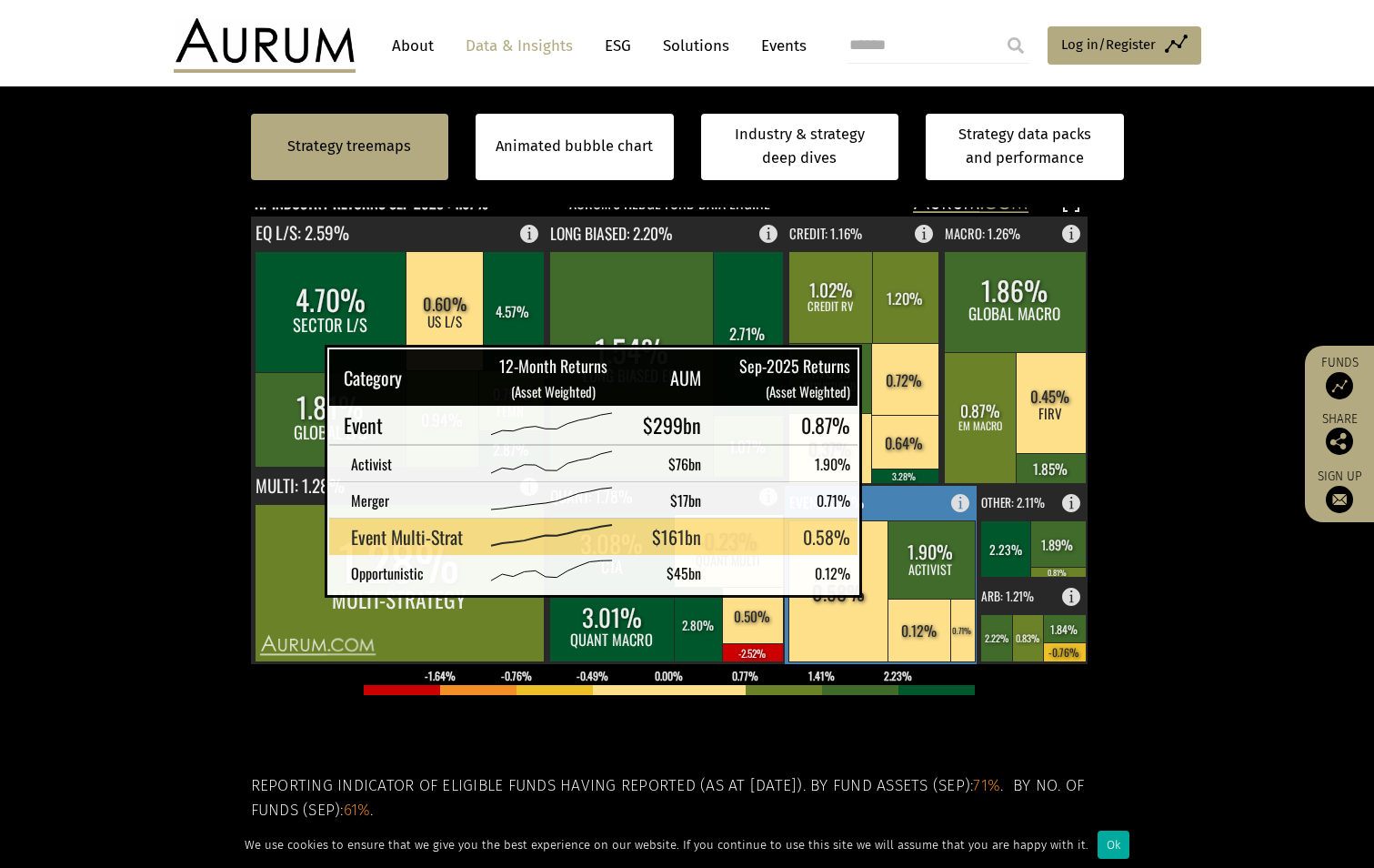  What do you see at coordinates (1339, 491) in the screenshot?
I see `a: Sign up` at bounding box center [1339, 491].